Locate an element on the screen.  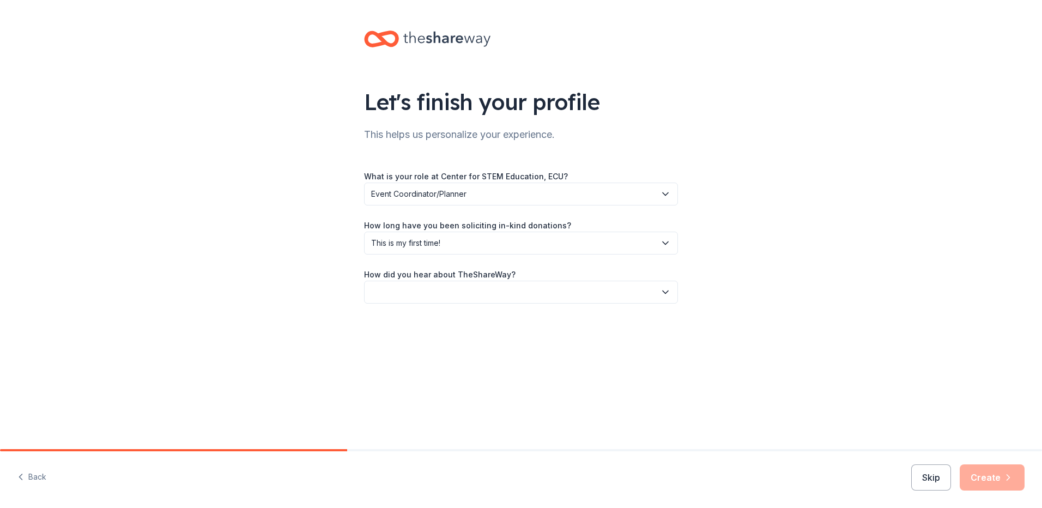
div: This helps us personalize your experience. is located at coordinates (521, 135).